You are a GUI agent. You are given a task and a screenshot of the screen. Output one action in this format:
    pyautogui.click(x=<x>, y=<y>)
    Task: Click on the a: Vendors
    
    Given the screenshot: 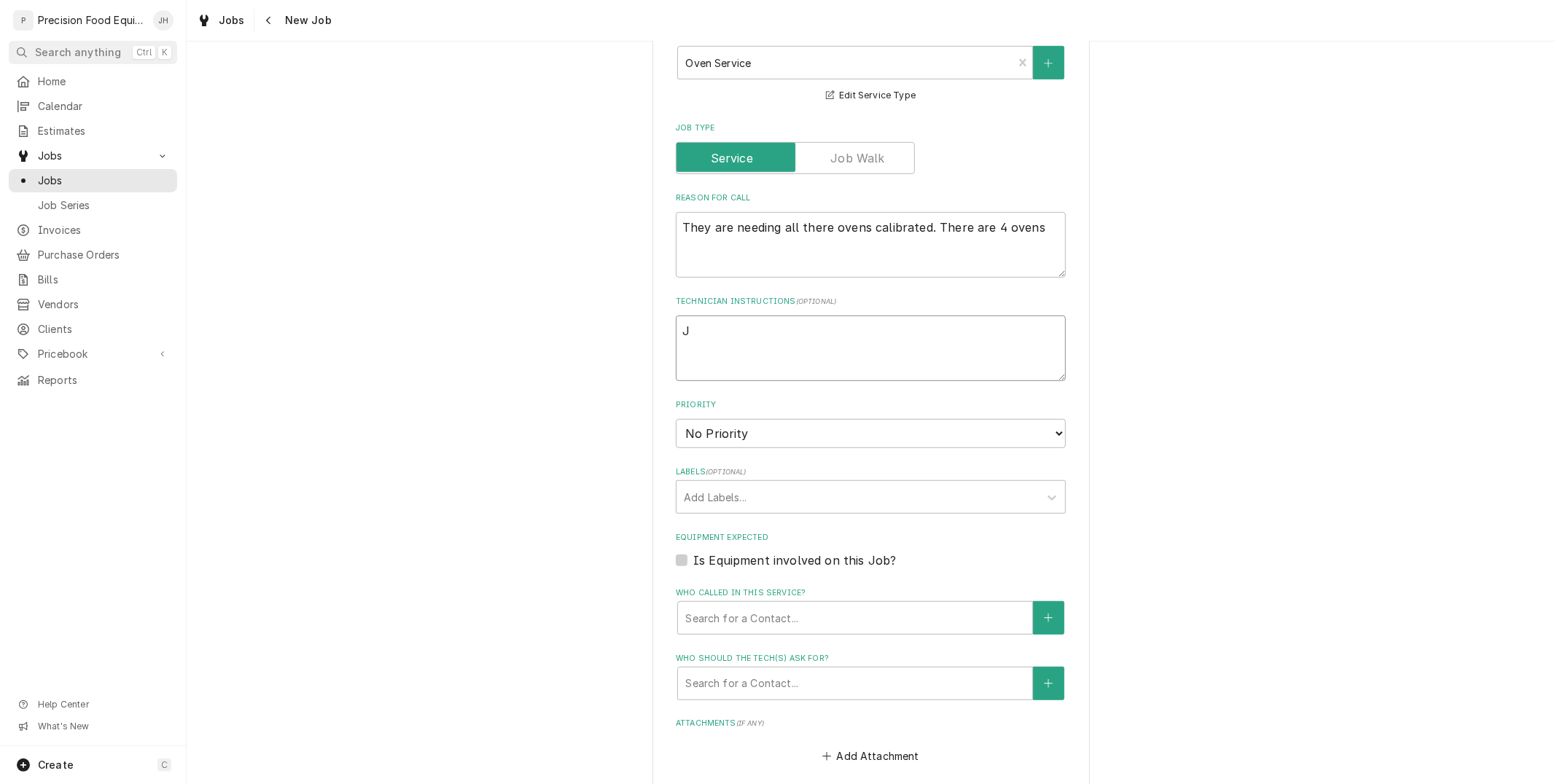 What is the action you would take?
    pyautogui.click(x=93, y=304)
    